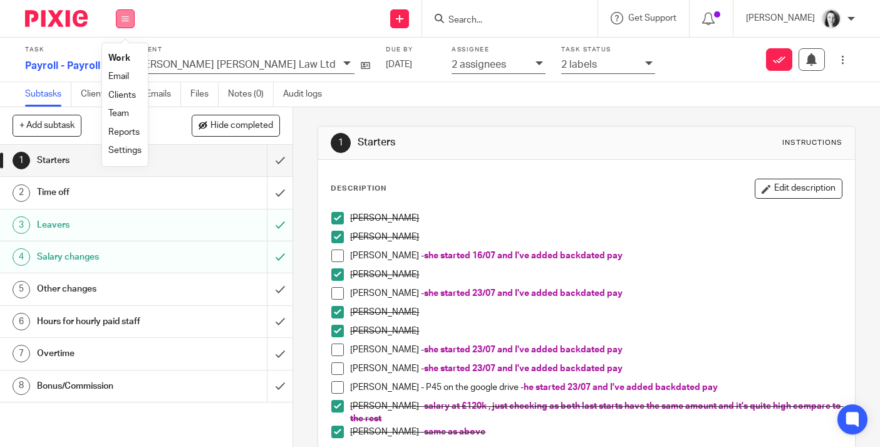  Describe the element at coordinates (72, 49) in the screenshot. I see `label: Task` at that location.